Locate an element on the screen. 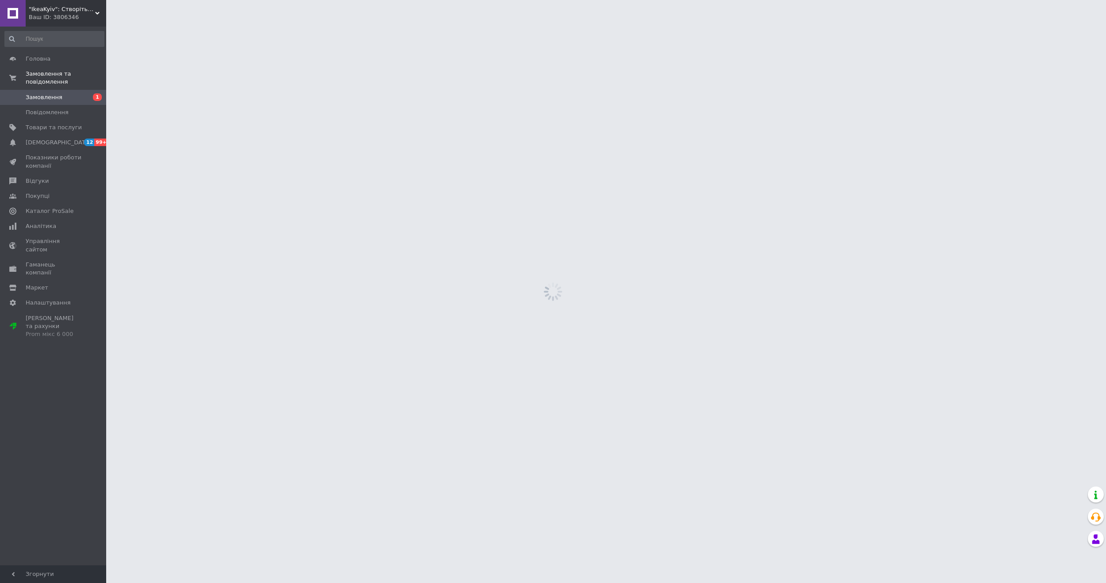  span: Гаманець компанії is located at coordinates (54, 269).